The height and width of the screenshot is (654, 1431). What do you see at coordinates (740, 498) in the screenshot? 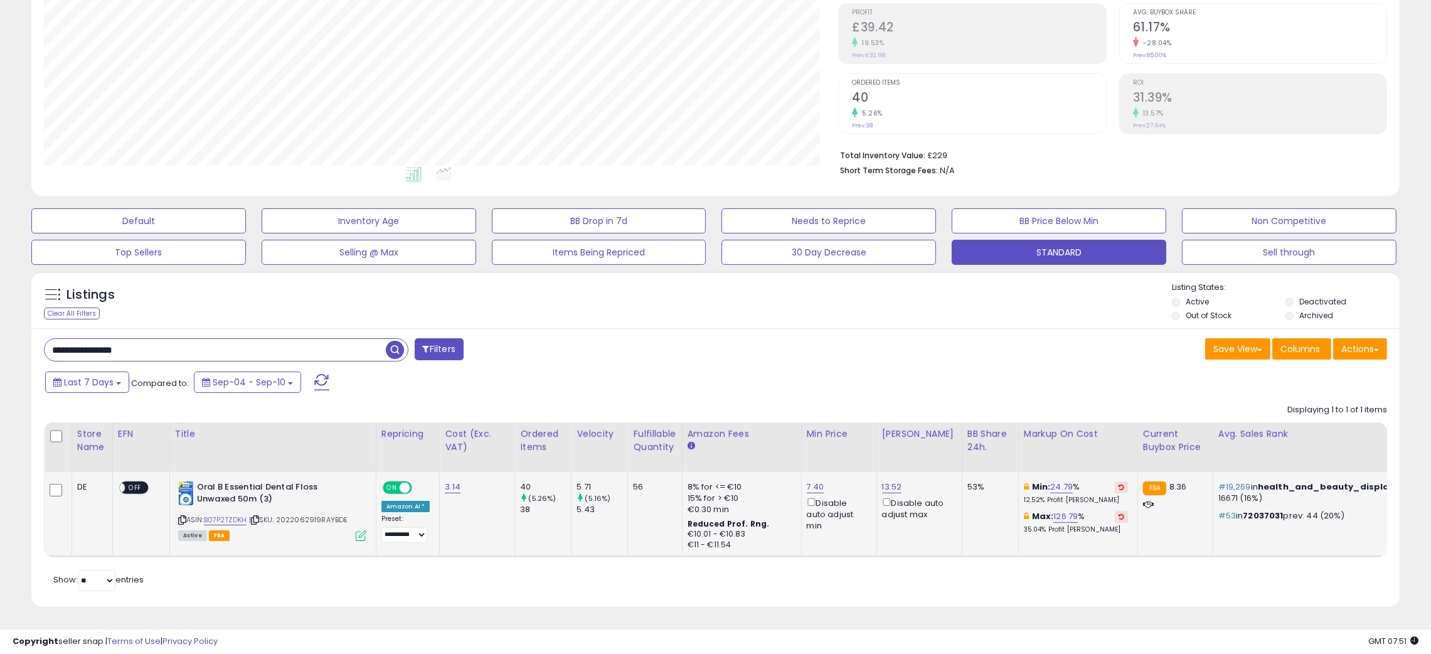
I see `div: 15% for > €10` at bounding box center [740, 498].